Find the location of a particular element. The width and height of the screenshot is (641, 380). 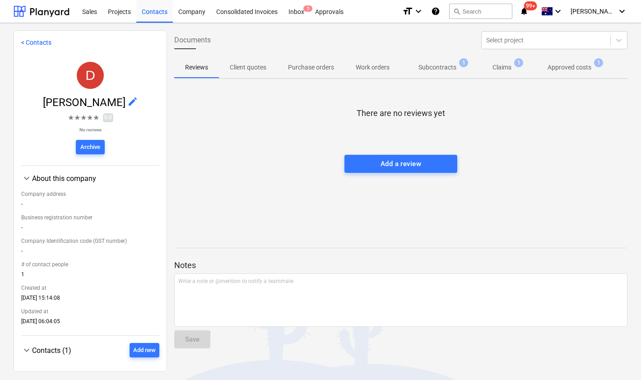

i: Knowledge base is located at coordinates (435, 11).